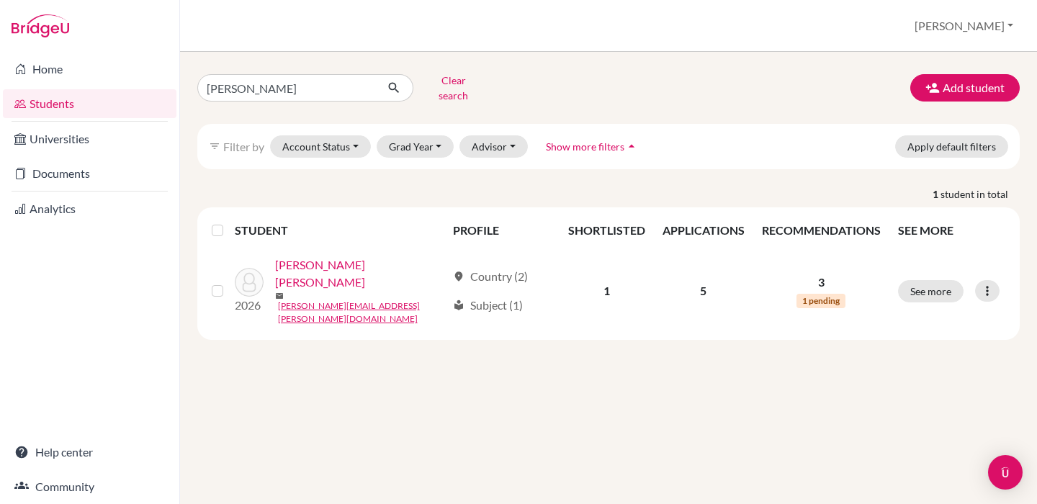  Describe the element at coordinates (1005, 472) in the screenshot. I see `div: Open Intercom Messenger` at that location.